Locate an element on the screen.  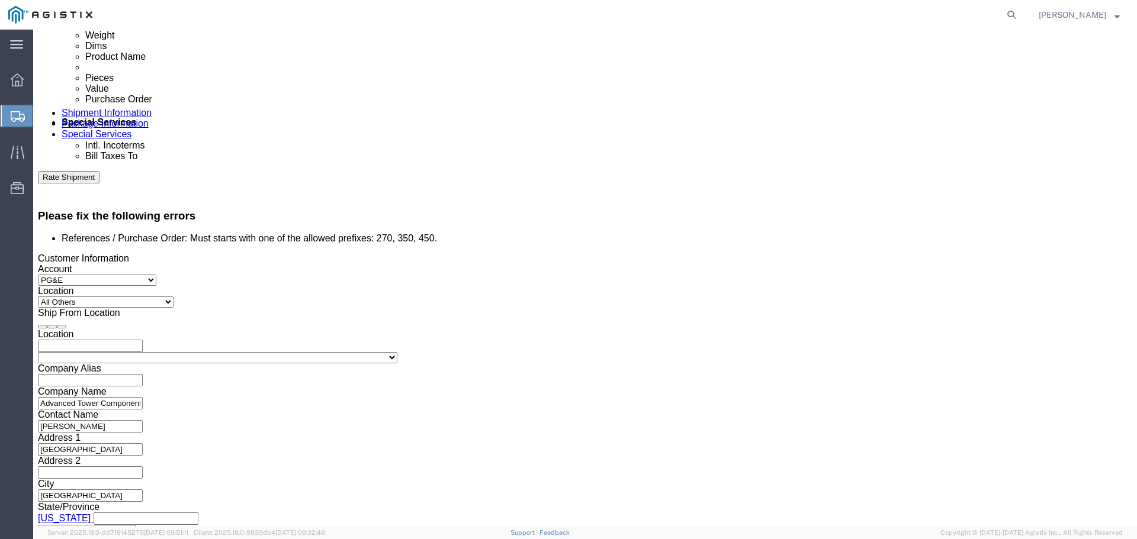
span: Server: 2025.18.0-dd719145275 is located at coordinates (118, 533).